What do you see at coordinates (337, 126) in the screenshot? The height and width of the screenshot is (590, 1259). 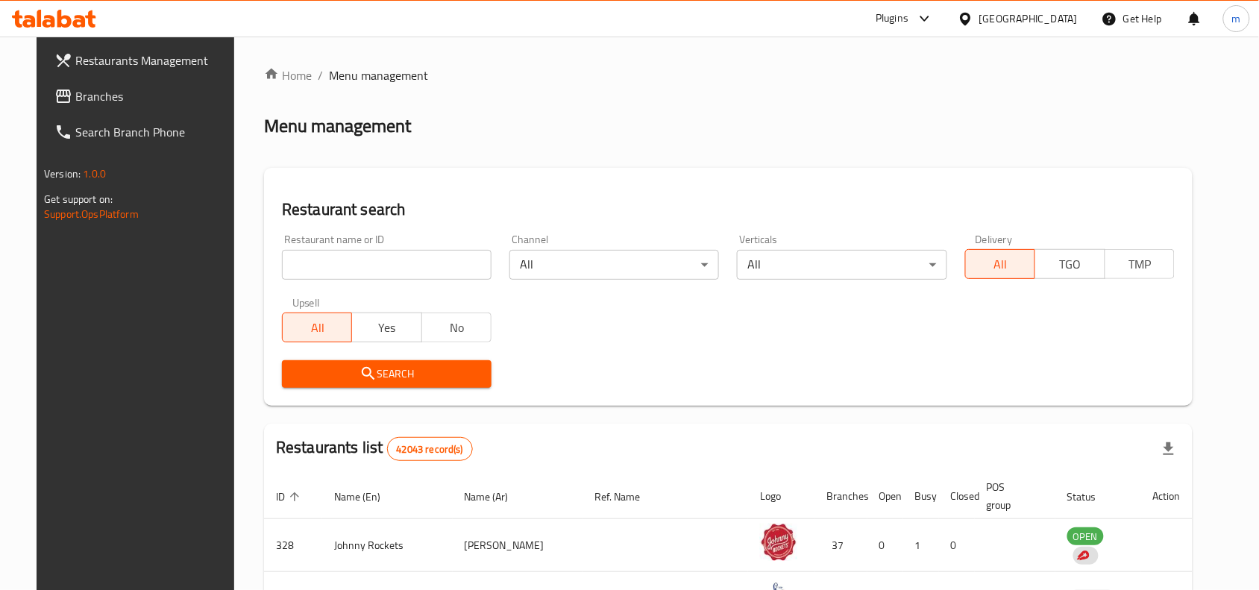 I see `h2: Menu management` at bounding box center [337, 126].